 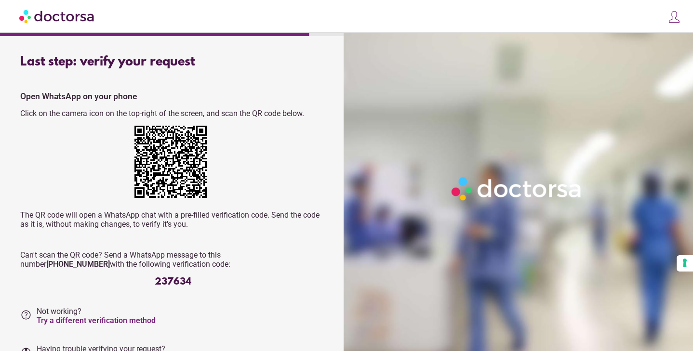 What do you see at coordinates (96, 316) in the screenshot?
I see `span: Not working?` at bounding box center [96, 316].